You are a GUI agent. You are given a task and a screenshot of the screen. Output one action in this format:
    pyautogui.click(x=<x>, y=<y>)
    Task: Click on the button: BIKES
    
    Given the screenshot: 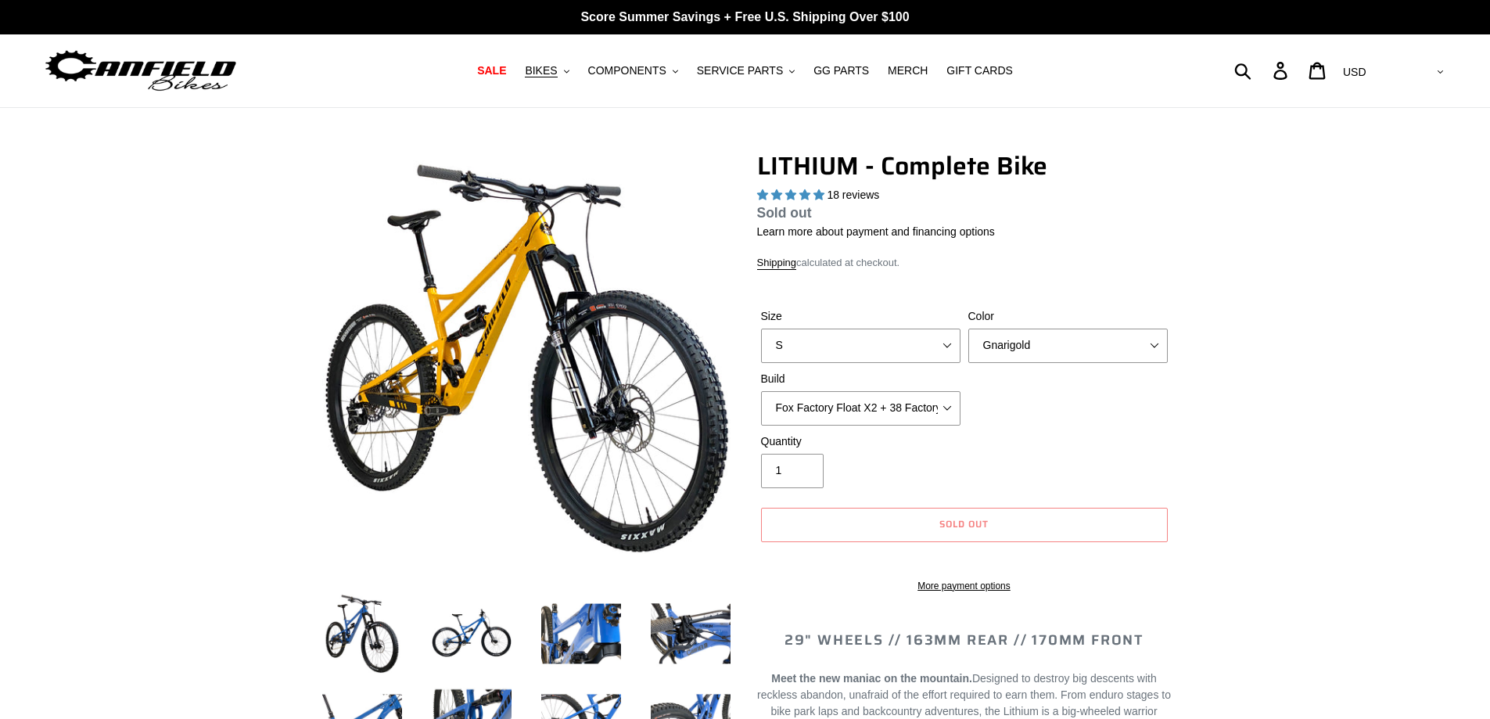 What is the action you would take?
    pyautogui.click(x=547, y=70)
    